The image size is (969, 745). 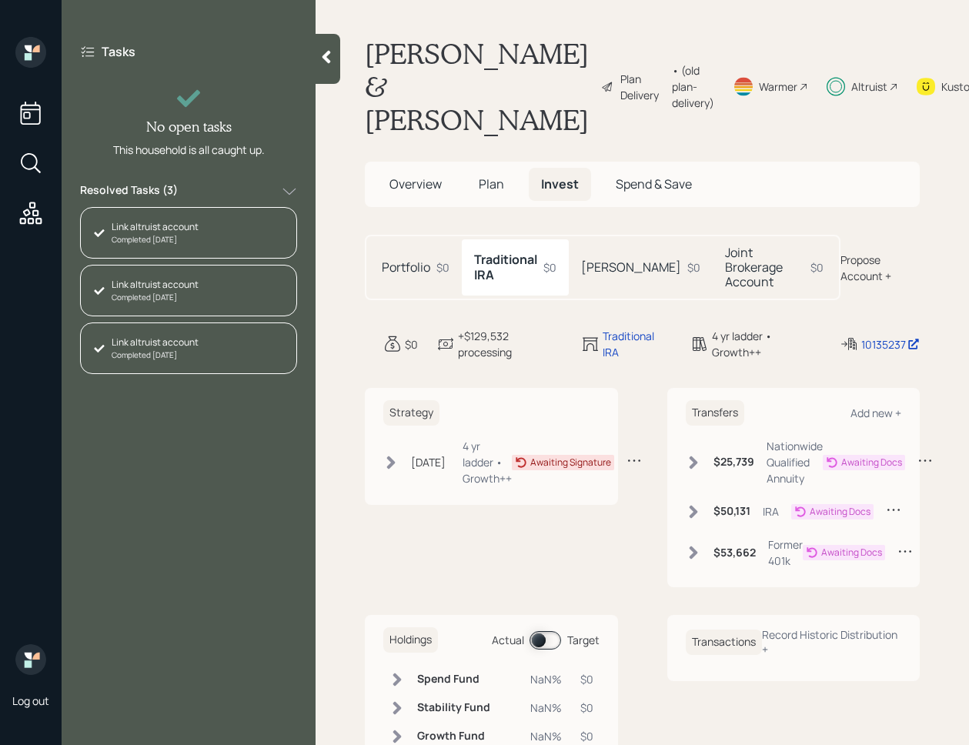 What do you see at coordinates (189, 149) in the screenshot?
I see `div: This household is all caught up.` at bounding box center [189, 149].